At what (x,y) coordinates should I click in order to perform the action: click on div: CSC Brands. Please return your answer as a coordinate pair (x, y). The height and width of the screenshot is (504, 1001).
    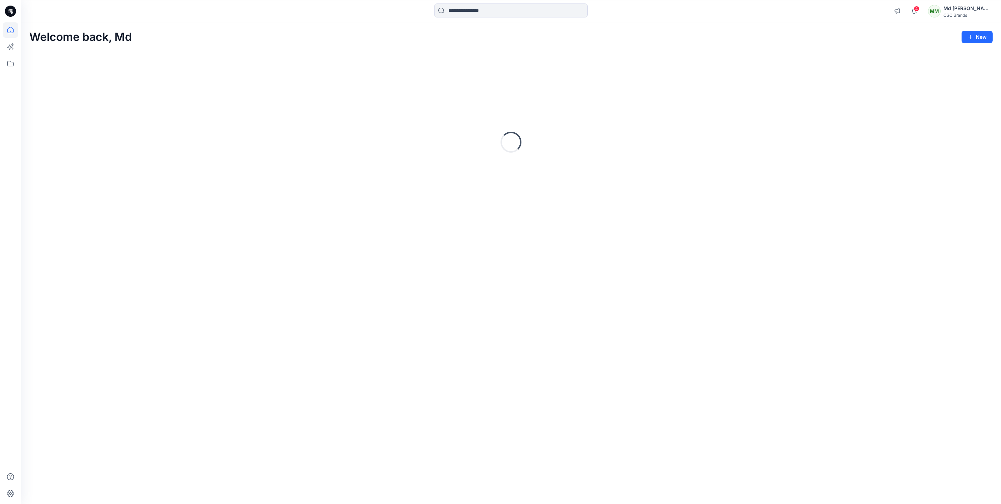
    Looking at the image, I should click on (968, 15).